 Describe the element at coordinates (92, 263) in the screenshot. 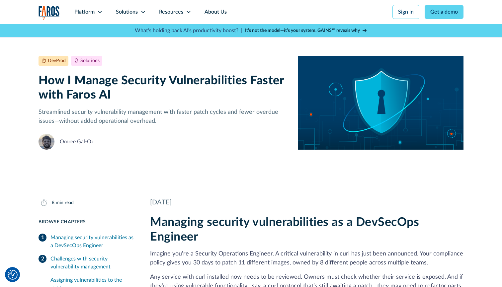

I see `div: Challenges with security vulnerability management` at that location.